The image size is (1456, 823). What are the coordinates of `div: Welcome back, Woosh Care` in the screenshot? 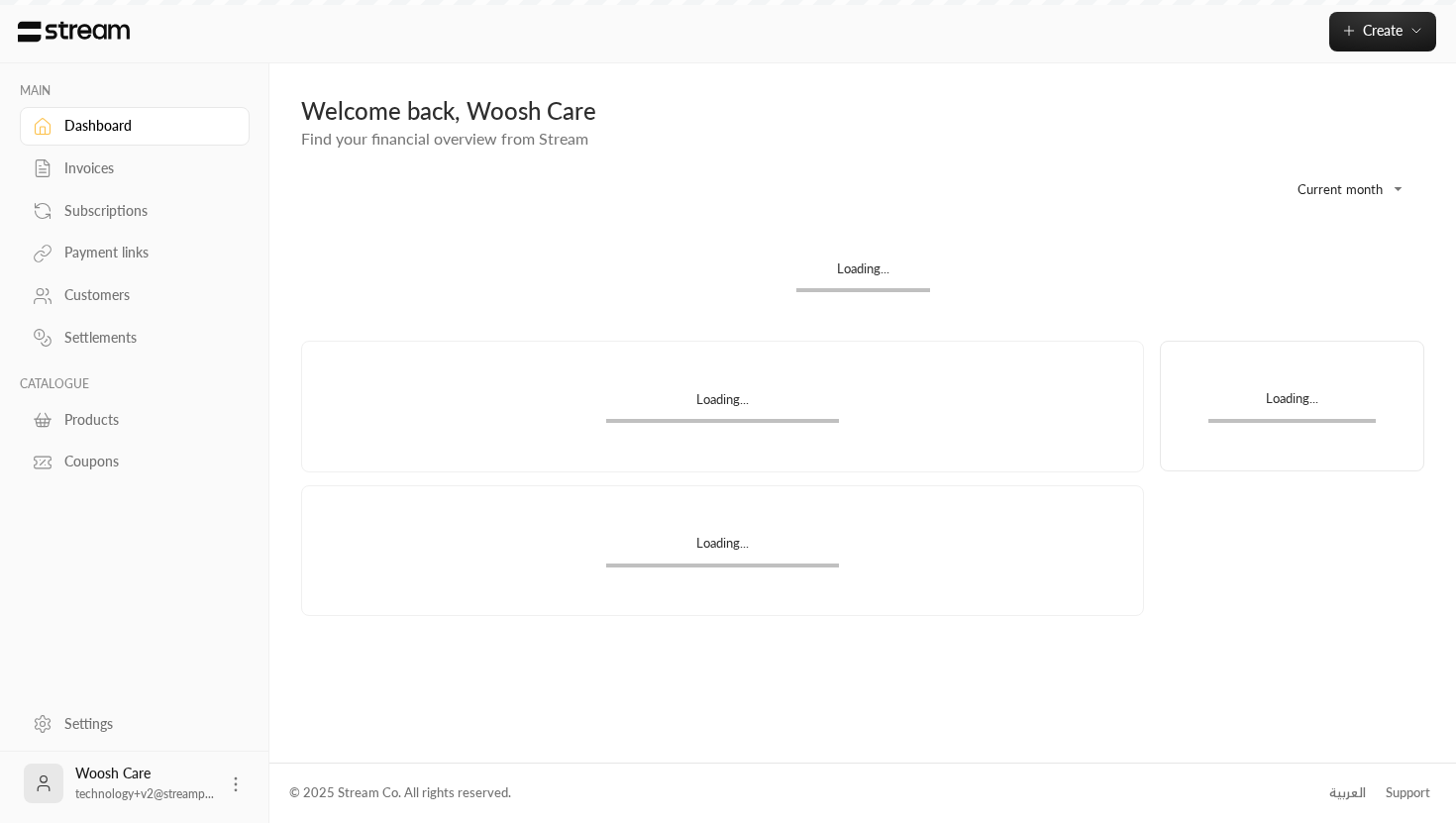 It's located at (862, 111).